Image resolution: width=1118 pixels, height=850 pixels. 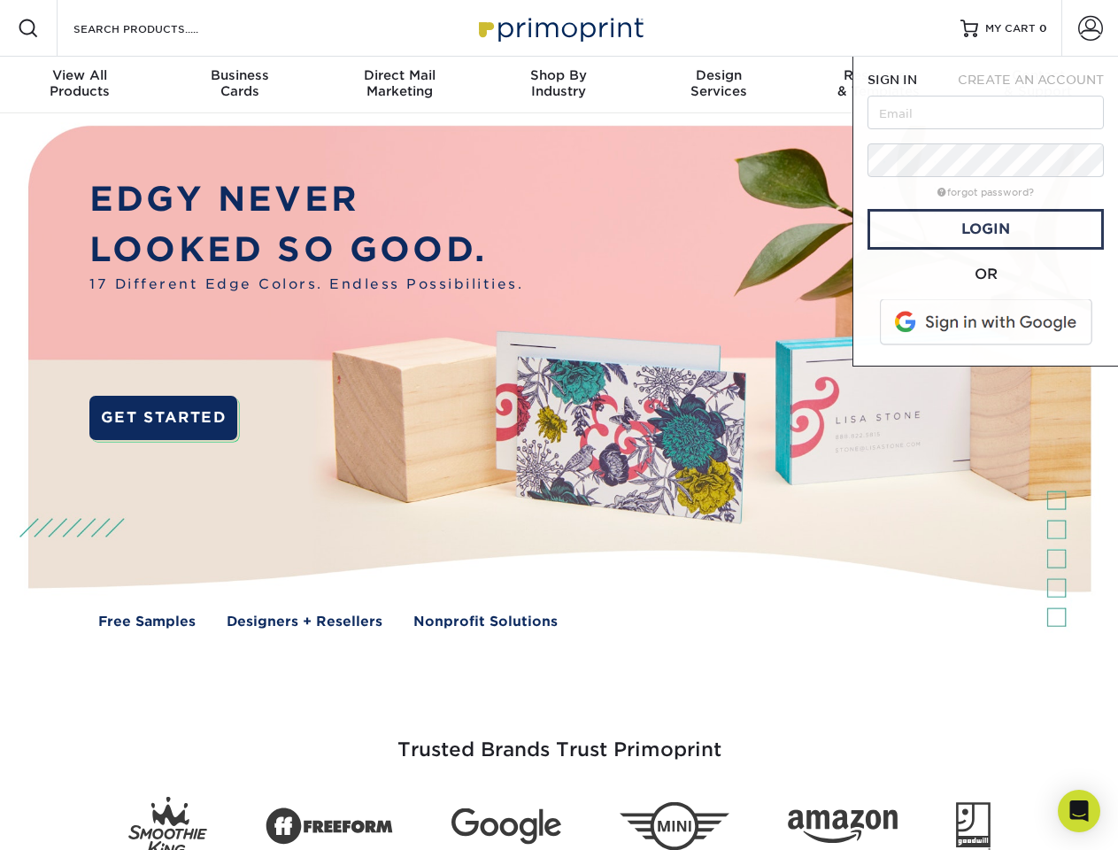 What do you see at coordinates (560, 739) in the screenshot?
I see `h3: Trusted Brands Trust Primoprint` at bounding box center [560, 739].